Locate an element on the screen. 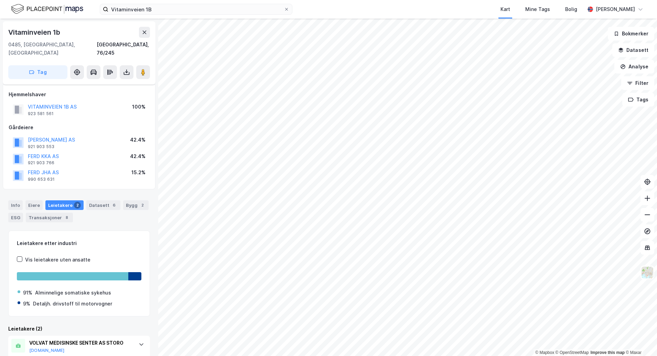  div: 921 903 553 is located at coordinates (41, 147).